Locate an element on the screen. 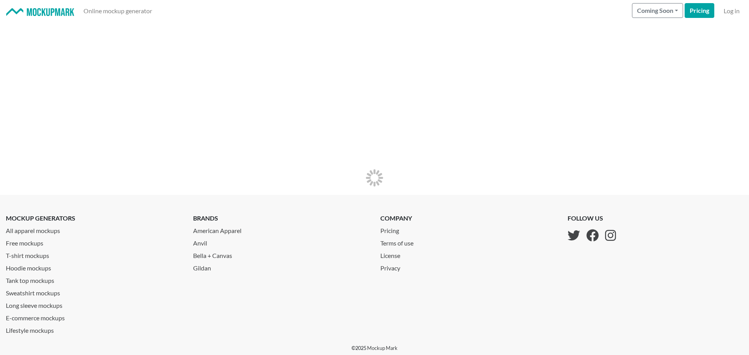  a: License is located at coordinates (400, 254).